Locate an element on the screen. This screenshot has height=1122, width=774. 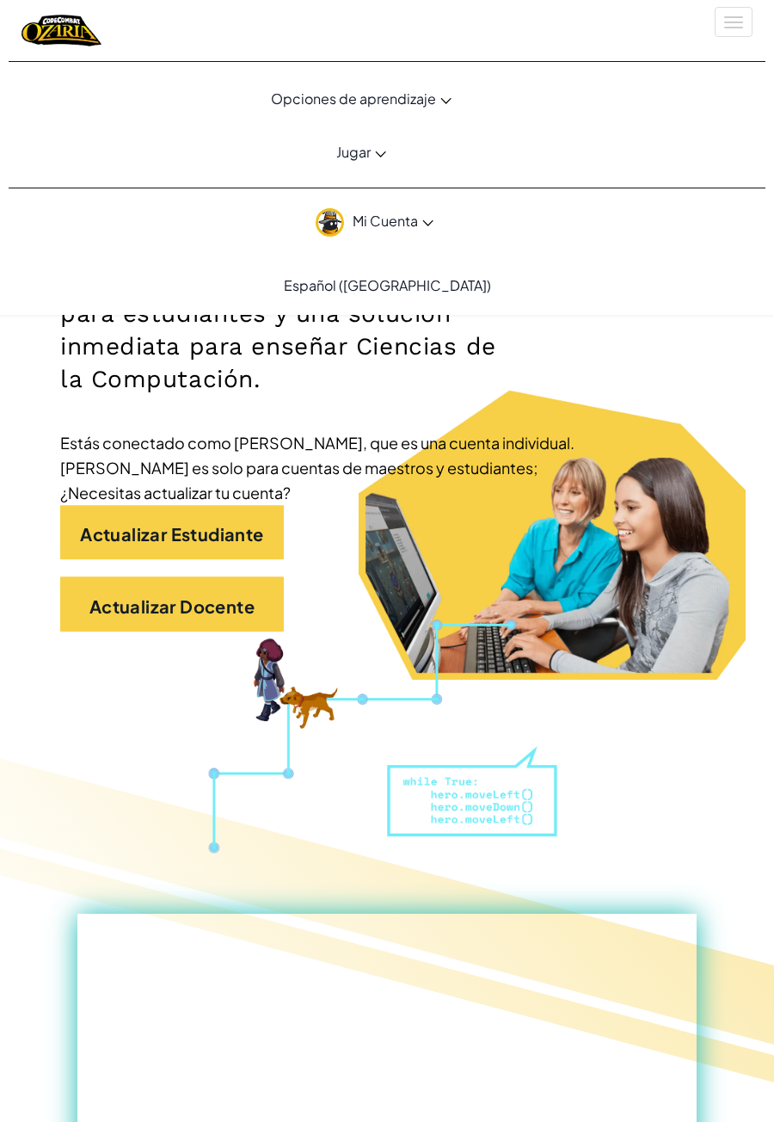
img: Hogar is located at coordinates (61, 30).